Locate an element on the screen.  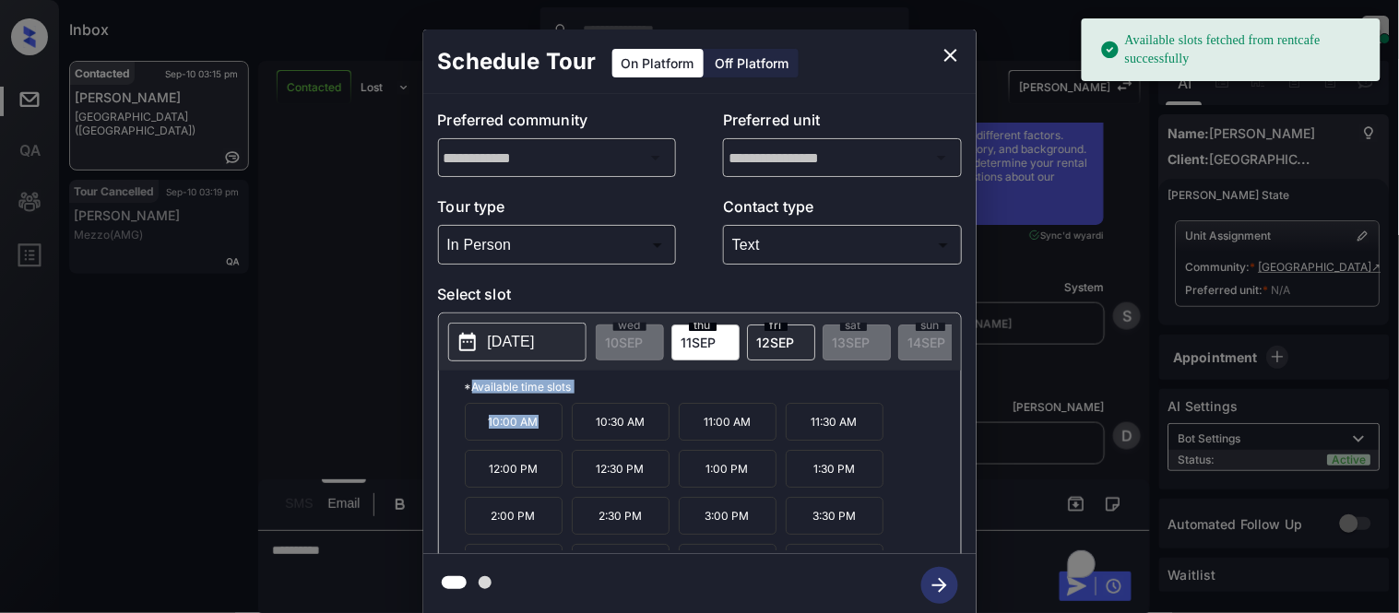
p: *Available time slots is located at coordinates (713, 386).